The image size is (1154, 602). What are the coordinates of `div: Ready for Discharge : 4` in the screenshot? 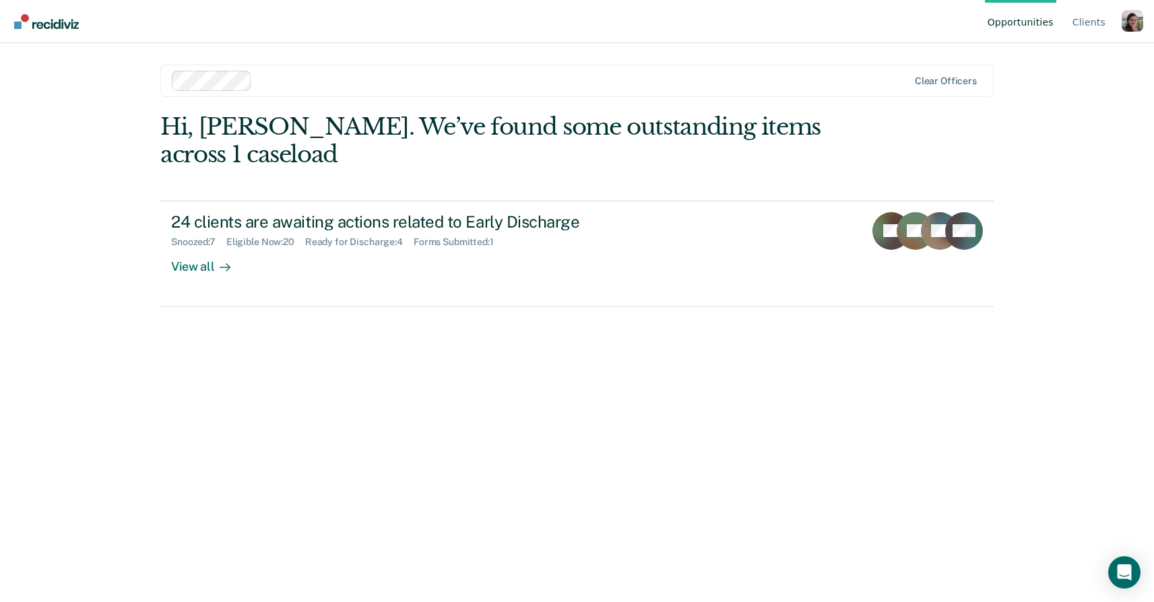 It's located at (359, 242).